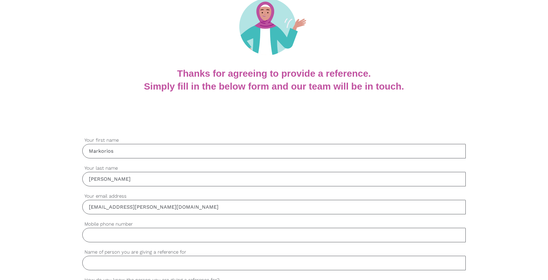  What do you see at coordinates (274, 168) in the screenshot?
I see `label: Your last name` at bounding box center [274, 168].